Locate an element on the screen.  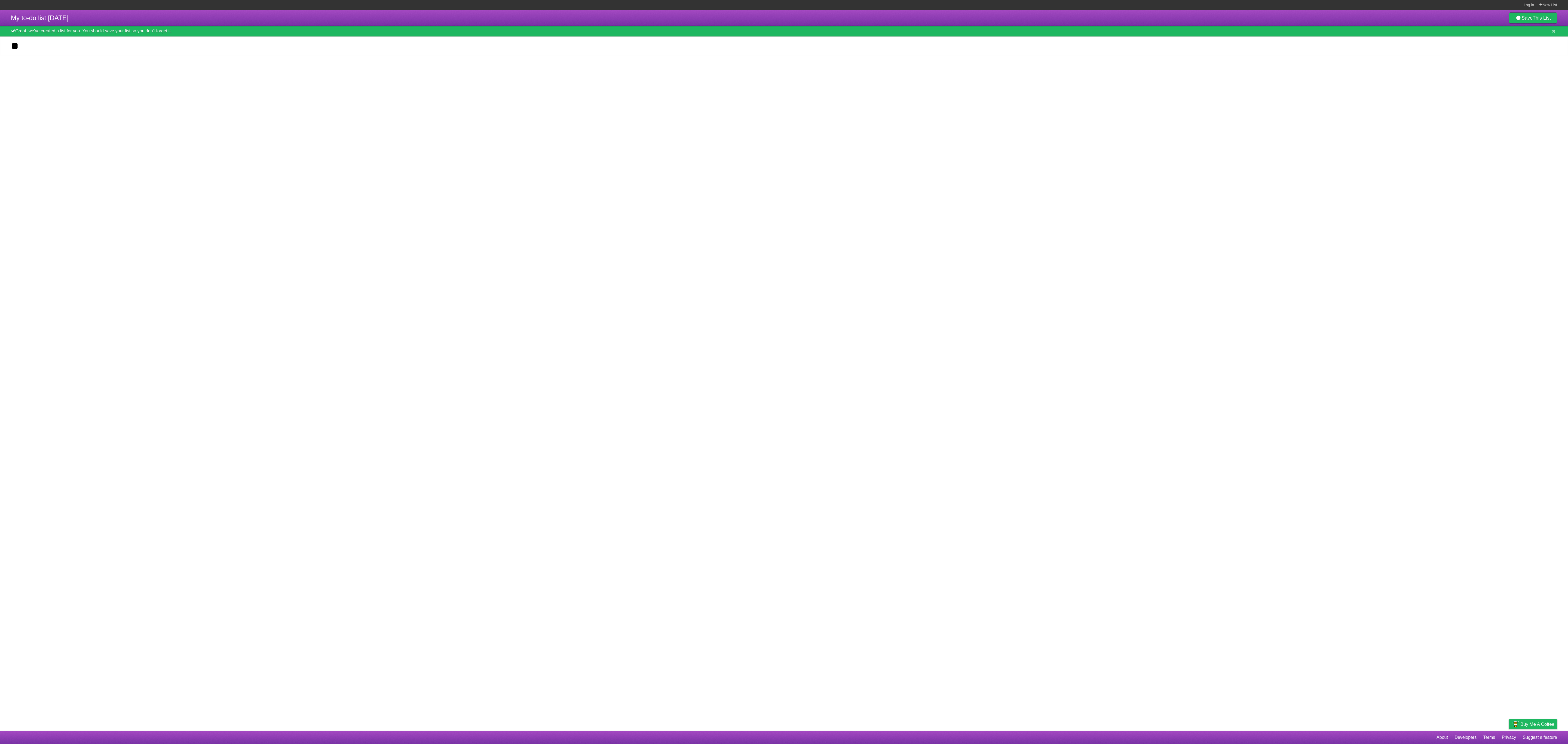
span: Buy me a coffee is located at coordinates (1537, 724).